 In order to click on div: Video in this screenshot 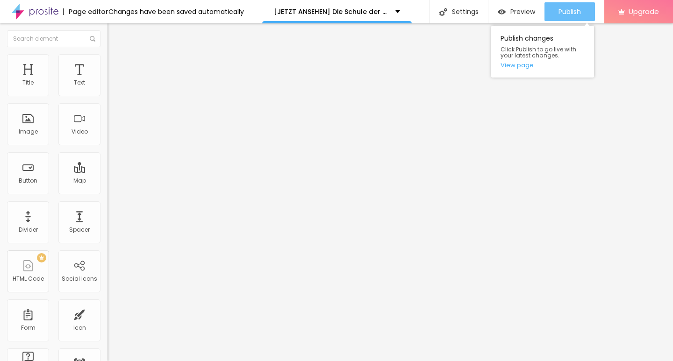, I will do `click(79, 132)`.